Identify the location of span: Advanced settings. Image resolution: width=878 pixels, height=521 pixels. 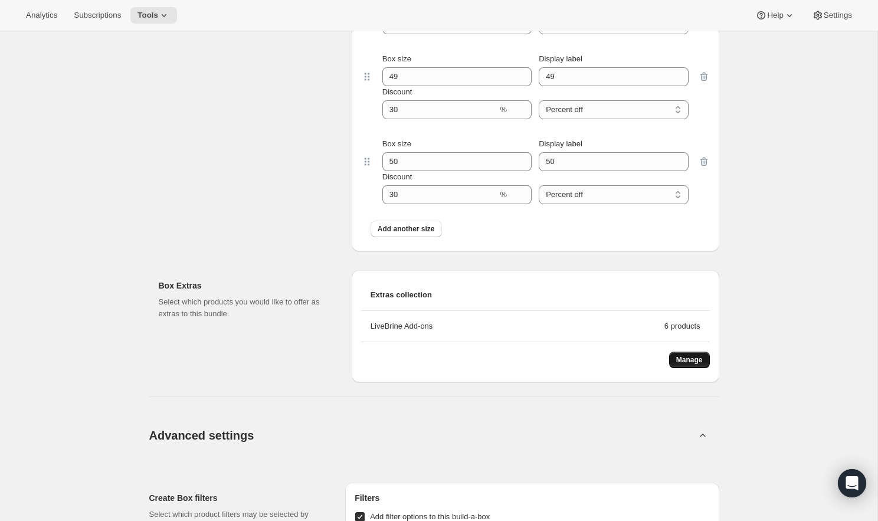
(202, 435).